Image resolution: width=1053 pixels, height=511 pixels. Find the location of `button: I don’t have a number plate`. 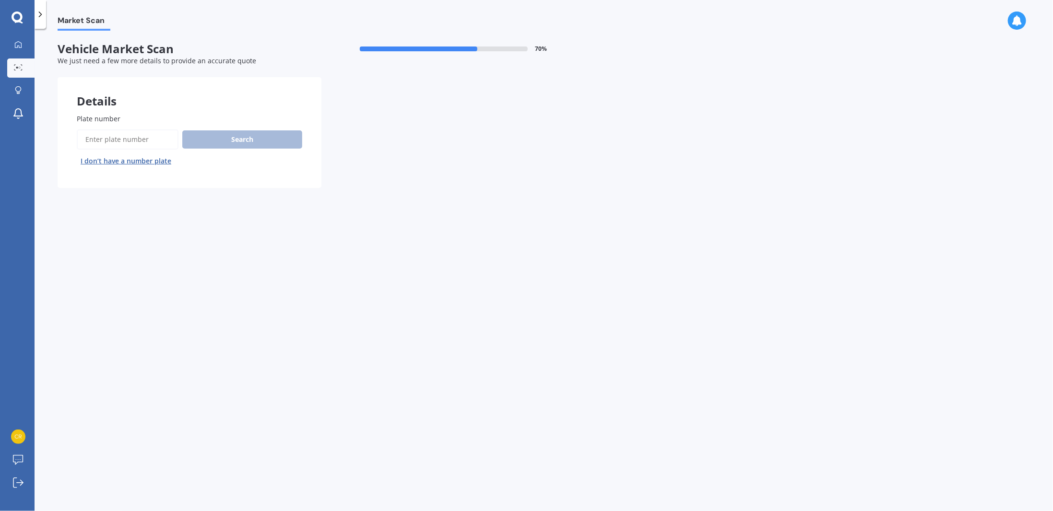

button: I don’t have a number plate is located at coordinates (126, 161).